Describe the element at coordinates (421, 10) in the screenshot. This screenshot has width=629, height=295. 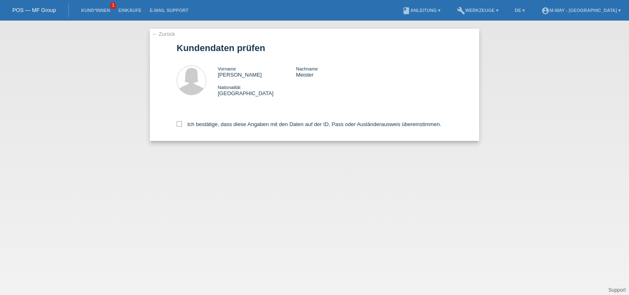
I see `a: bookAnleitung ▾` at that location.